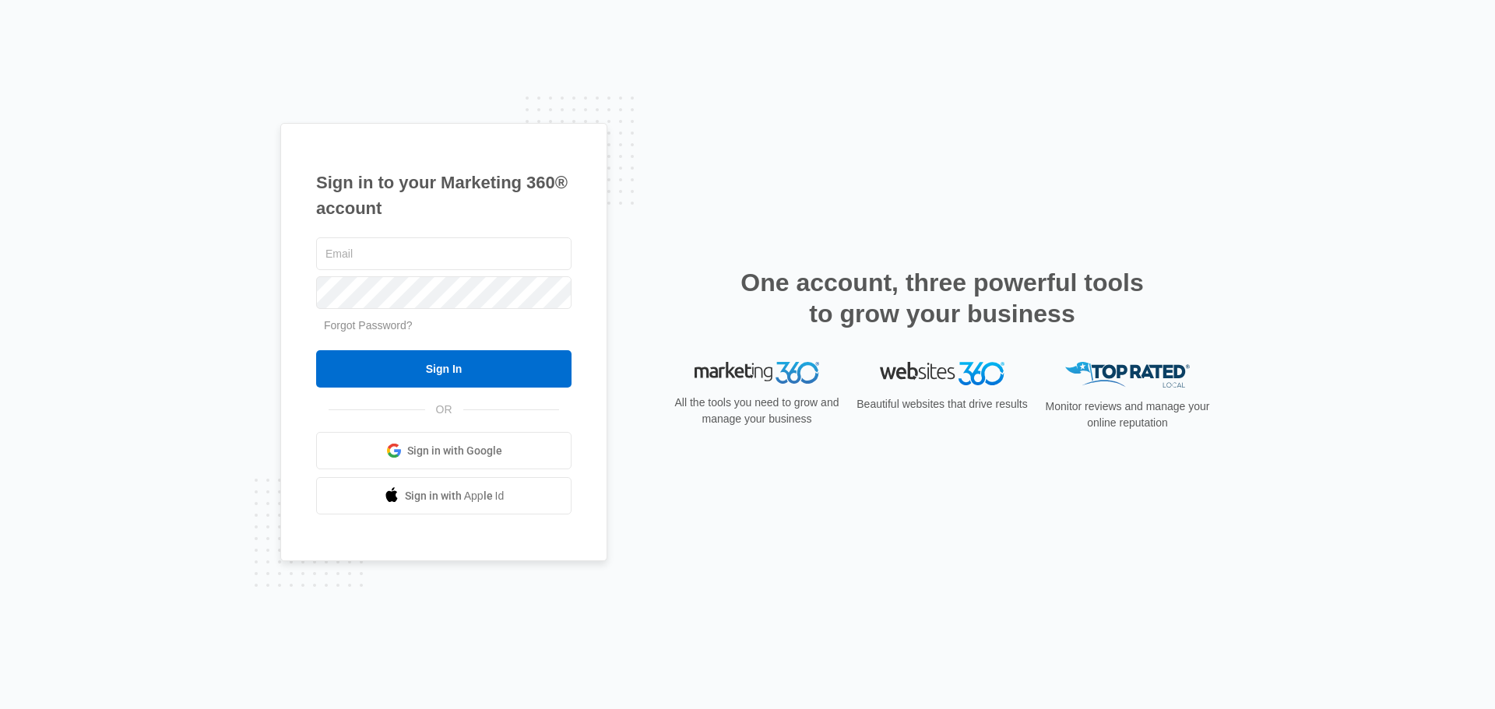 Image resolution: width=1495 pixels, height=709 pixels. What do you see at coordinates (455, 496) in the screenshot?
I see `span: Sign in with Apple Id` at bounding box center [455, 496].